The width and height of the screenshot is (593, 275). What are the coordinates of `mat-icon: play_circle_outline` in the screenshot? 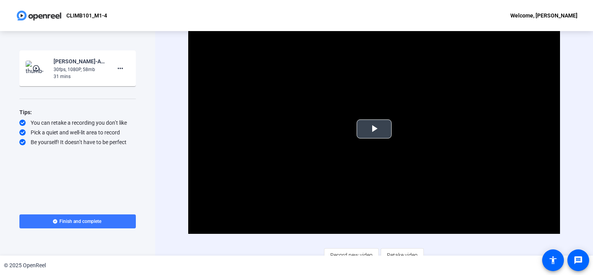 It's located at (37, 68).